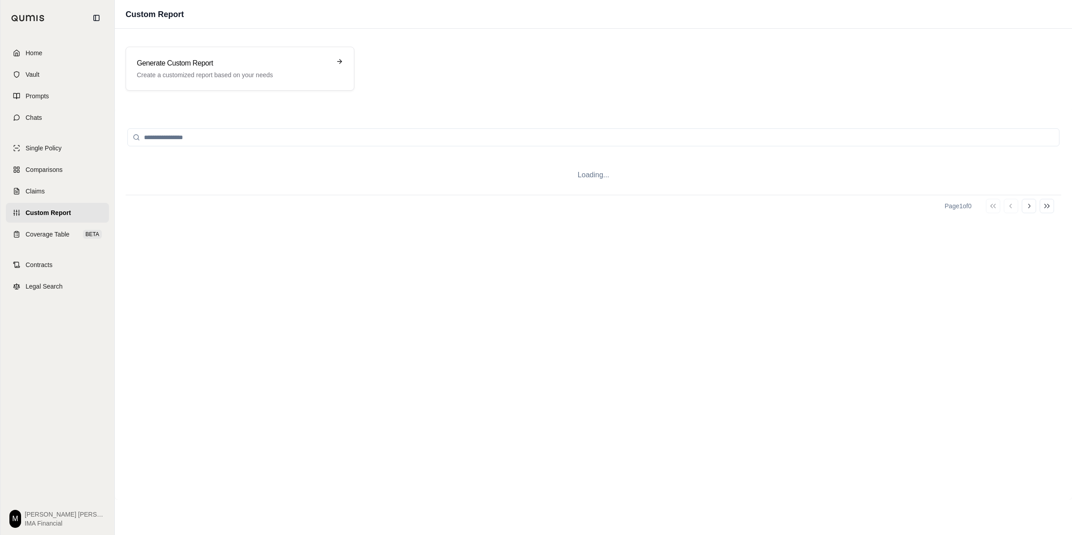 The width and height of the screenshot is (1072, 535). Describe the element at coordinates (155, 14) in the screenshot. I see `h1: Custom Report` at that location.